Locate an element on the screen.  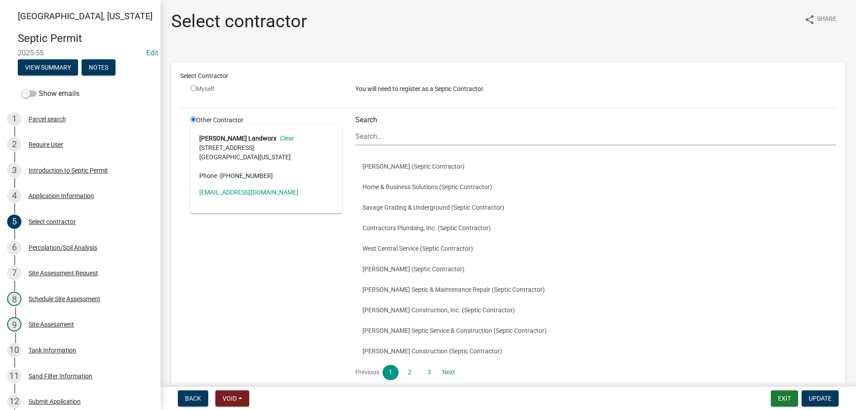
button: Void is located at coordinates (232, 398).